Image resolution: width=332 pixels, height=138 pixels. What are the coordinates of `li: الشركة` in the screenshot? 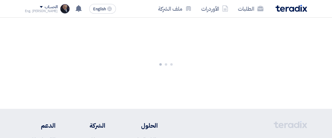 It's located at (90, 125).